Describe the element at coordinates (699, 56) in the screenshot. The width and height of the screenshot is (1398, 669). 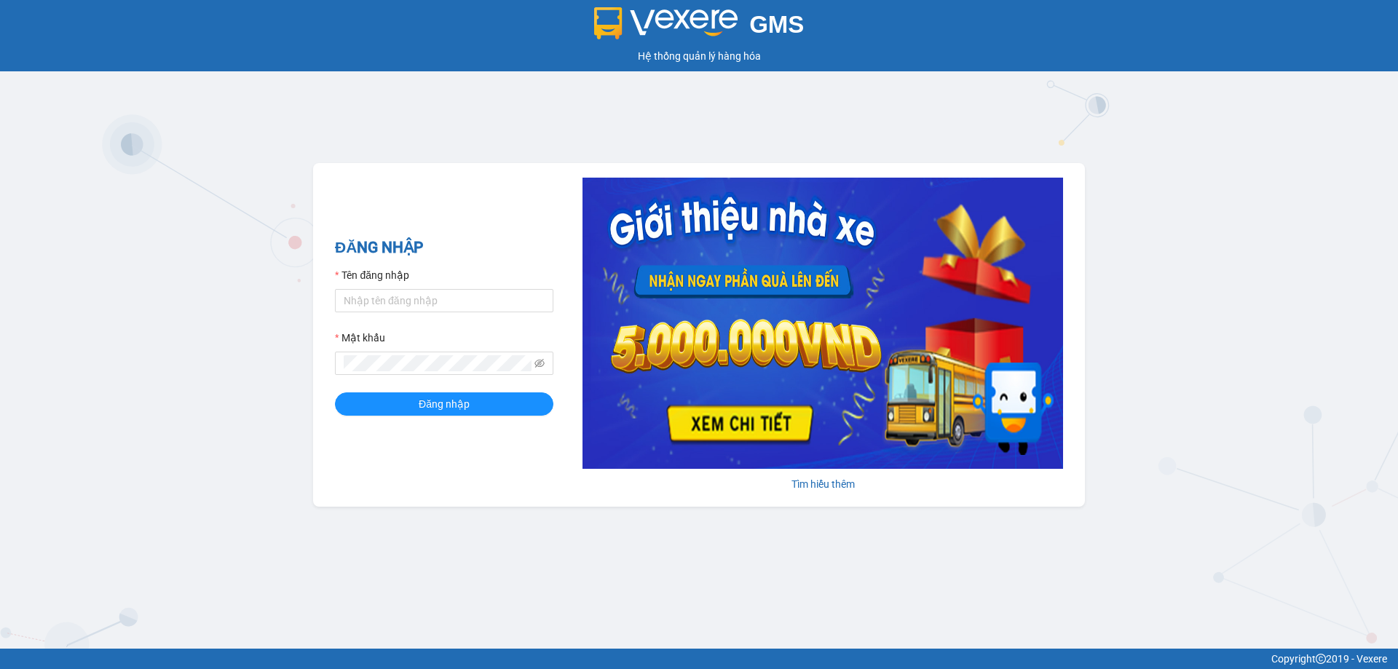
I see `div: Hệ thống quản lý hàng hóa` at that location.